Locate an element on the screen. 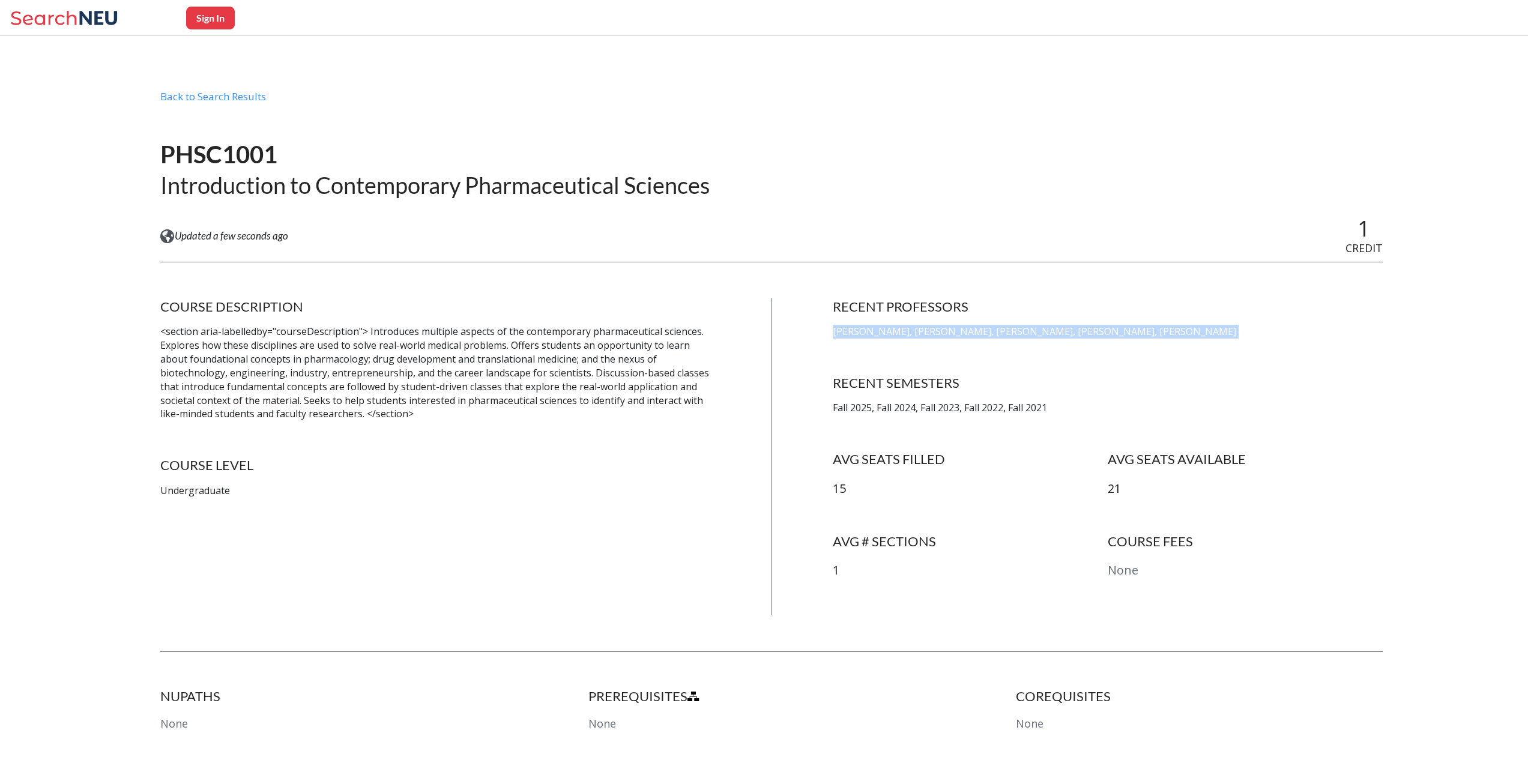  p: 21 is located at coordinates (1246, 489).